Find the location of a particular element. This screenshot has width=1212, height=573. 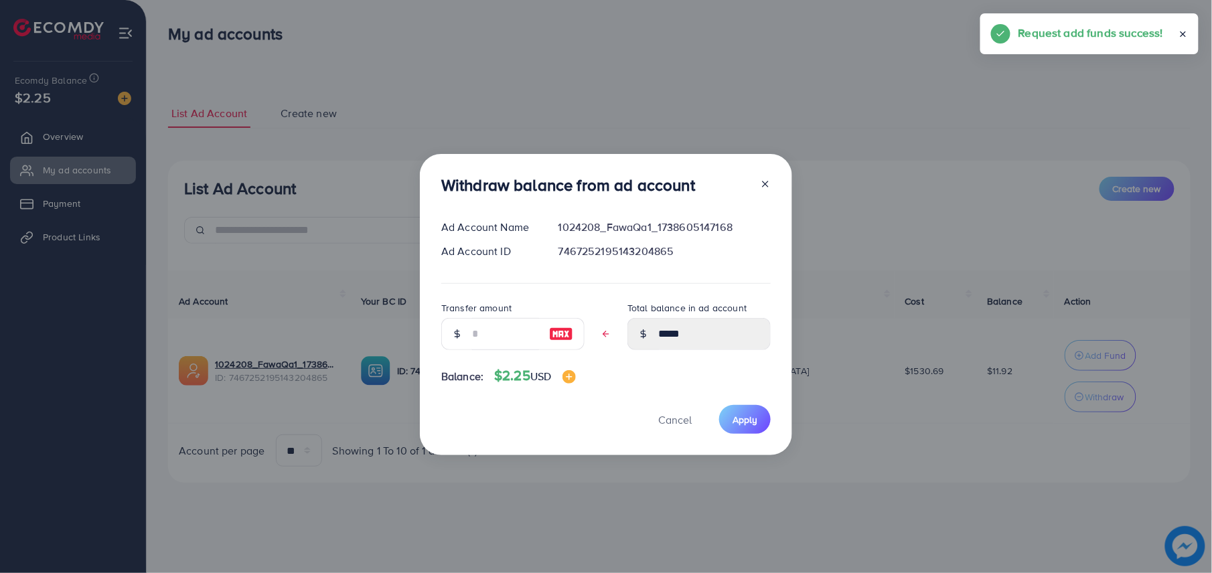

div: 1024208_FawaQa1_1738605147168 is located at coordinates (664, 227).